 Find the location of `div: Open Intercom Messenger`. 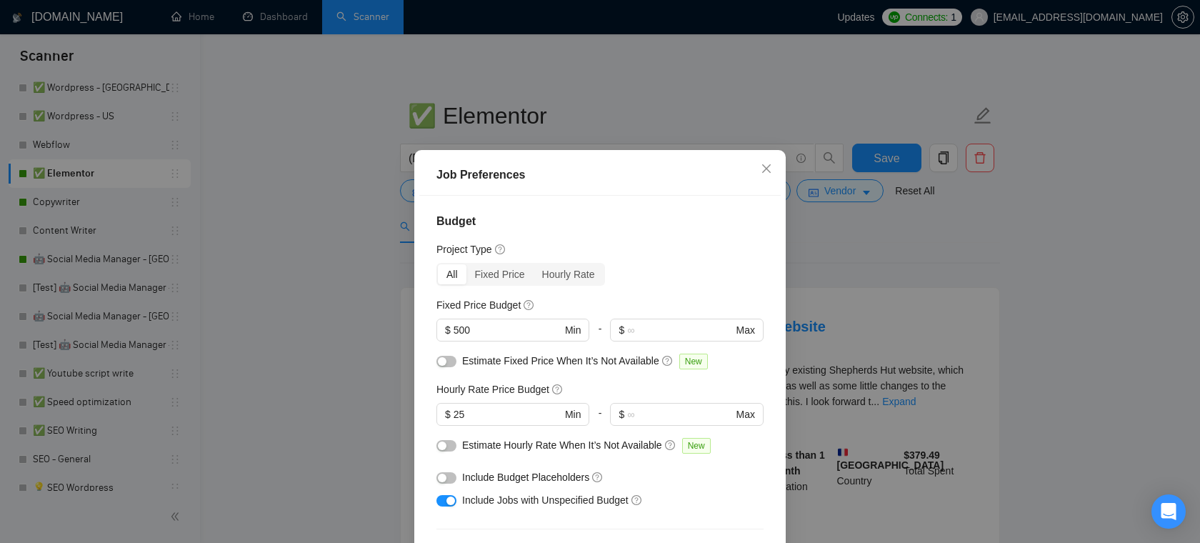

div: Open Intercom Messenger is located at coordinates (1169, 512).